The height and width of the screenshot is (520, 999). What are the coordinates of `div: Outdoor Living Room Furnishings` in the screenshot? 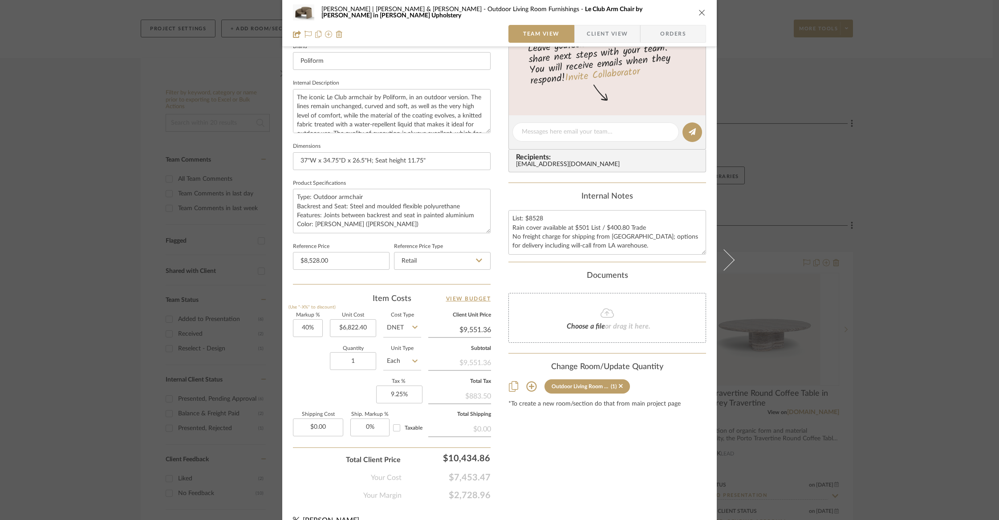 It's located at (580, 386).